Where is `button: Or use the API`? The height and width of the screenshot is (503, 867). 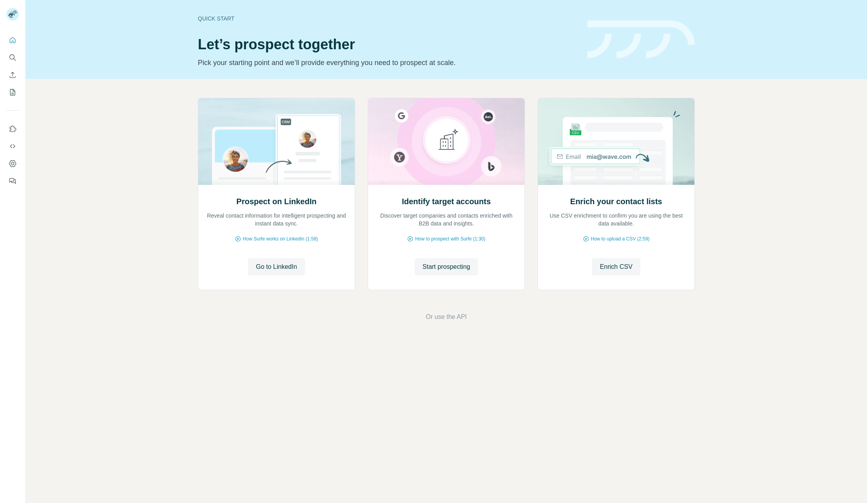 button: Or use the API is located at coordinates (446, 317).